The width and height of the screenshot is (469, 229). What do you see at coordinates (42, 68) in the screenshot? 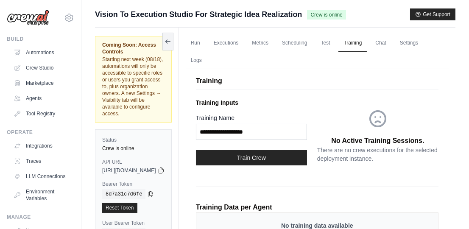
I see `a: Crew Studio` at bounding box center [42, 68].